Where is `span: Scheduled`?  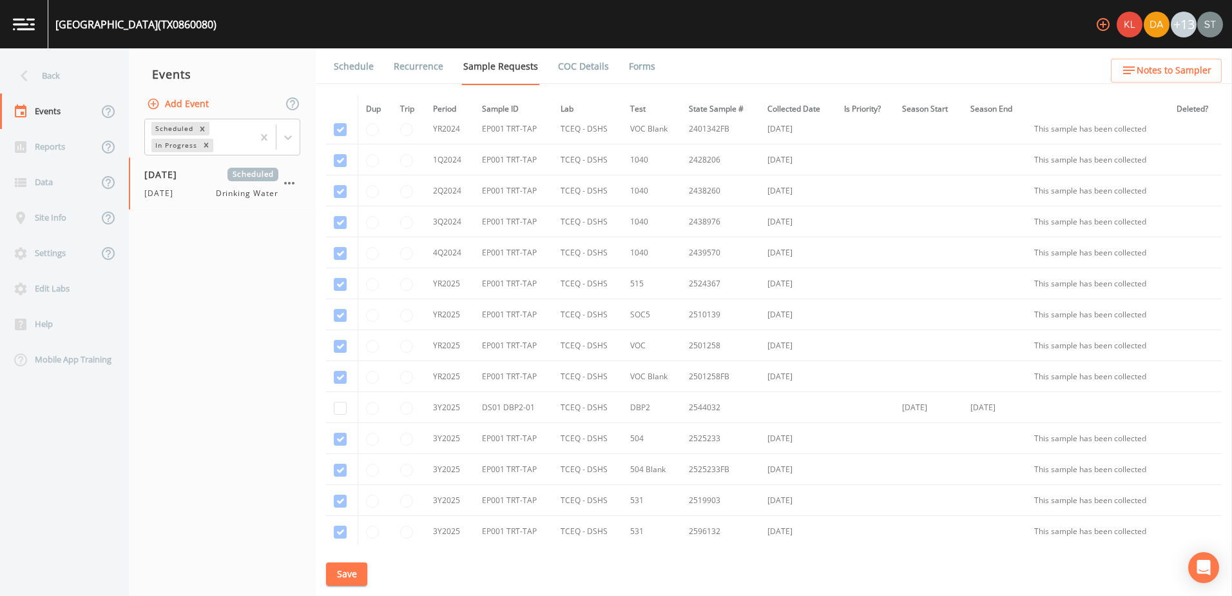
span: Scheduled is located at coordinates (253, 174).